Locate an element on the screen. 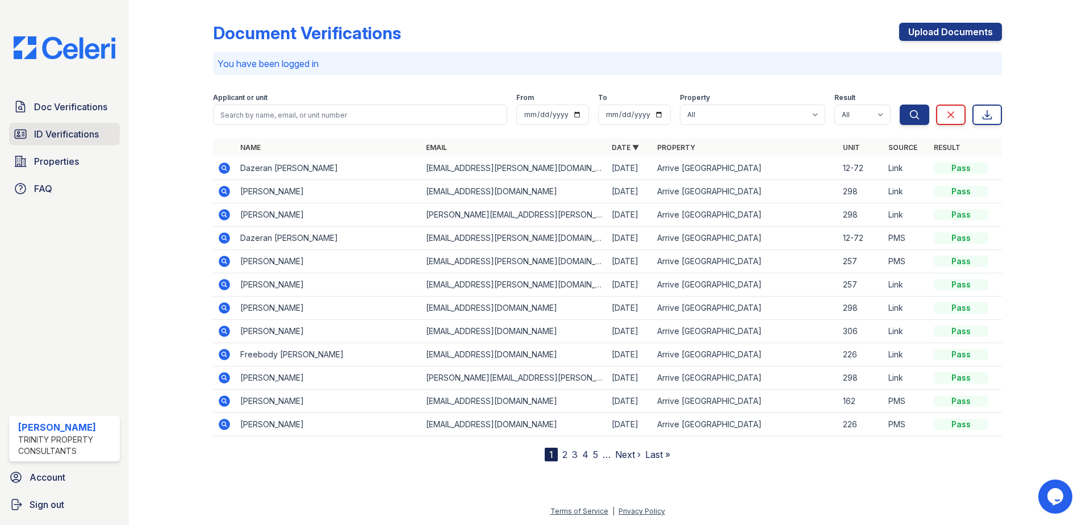  a: Name is located at coordinates (250, 147).